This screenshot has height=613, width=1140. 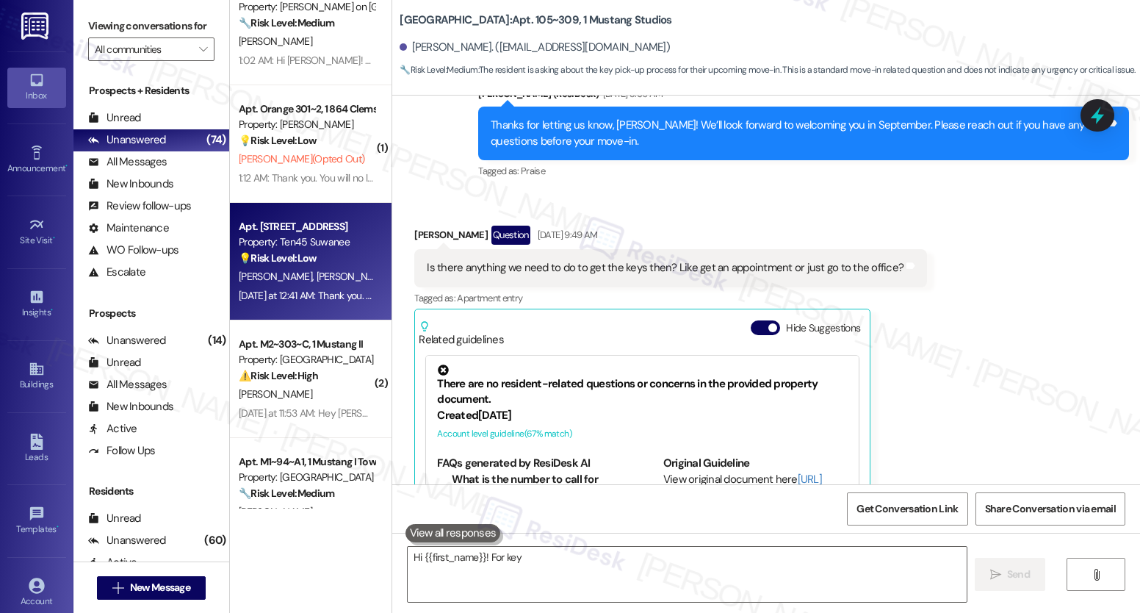 What do you see at coordinates (151, 90) in the screenshot?
I see `div: Prospects + Residents` at bounding box center [151, 90].